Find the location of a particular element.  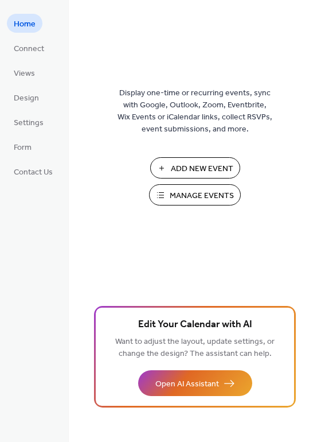

span: Views is located at coordinates (24, 73).